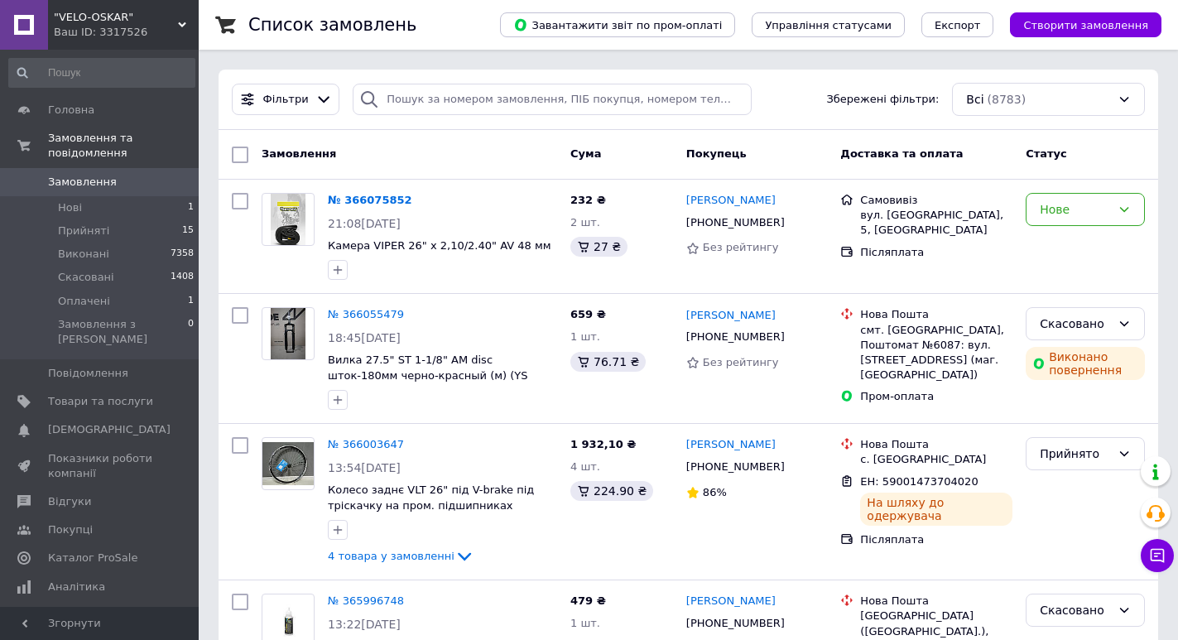 The width and height of the screenshot is (1178, 640). Describe the element at coordinates (84, 254) in the screenshot. I see `span: Виконані` at that location.